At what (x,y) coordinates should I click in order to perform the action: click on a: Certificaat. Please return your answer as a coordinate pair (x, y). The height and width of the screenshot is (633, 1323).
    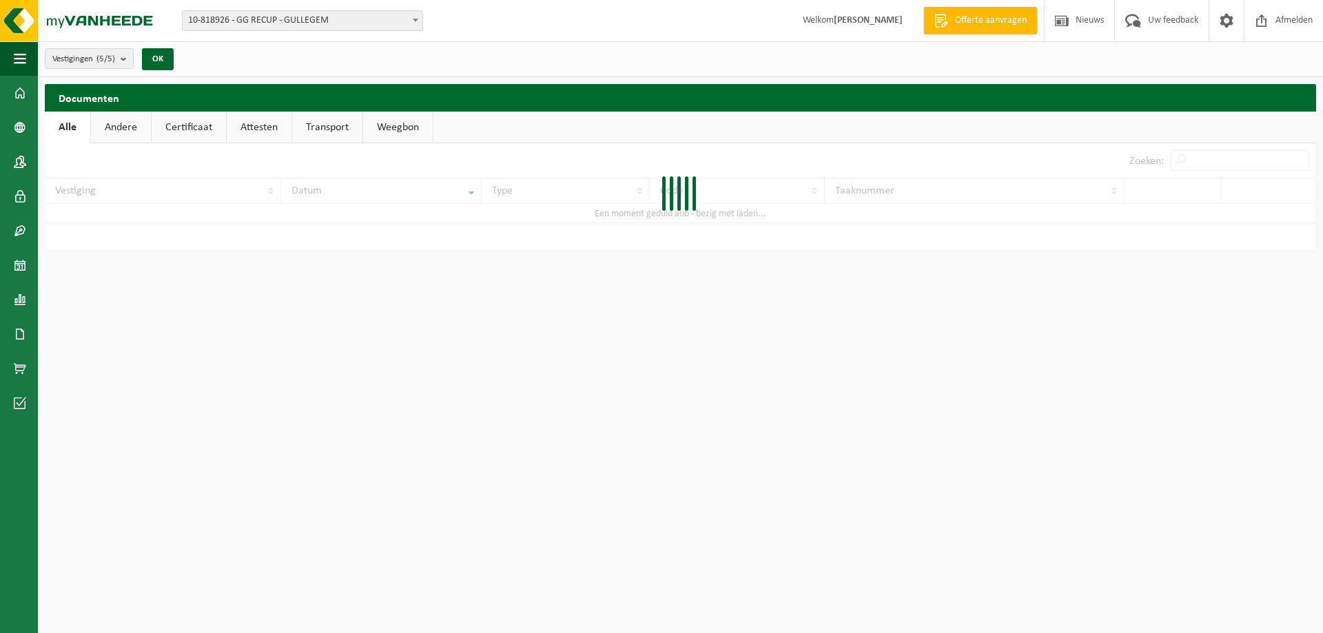
    Looking at the image, I should click on (189, 128).